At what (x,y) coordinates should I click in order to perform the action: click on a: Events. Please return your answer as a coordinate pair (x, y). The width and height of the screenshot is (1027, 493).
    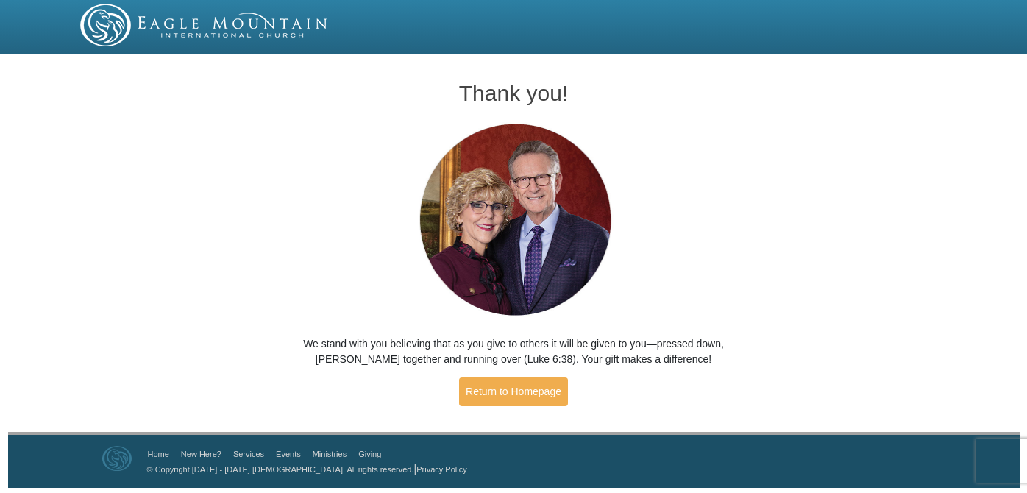
    Looking at the image, I should click on (288, 454).